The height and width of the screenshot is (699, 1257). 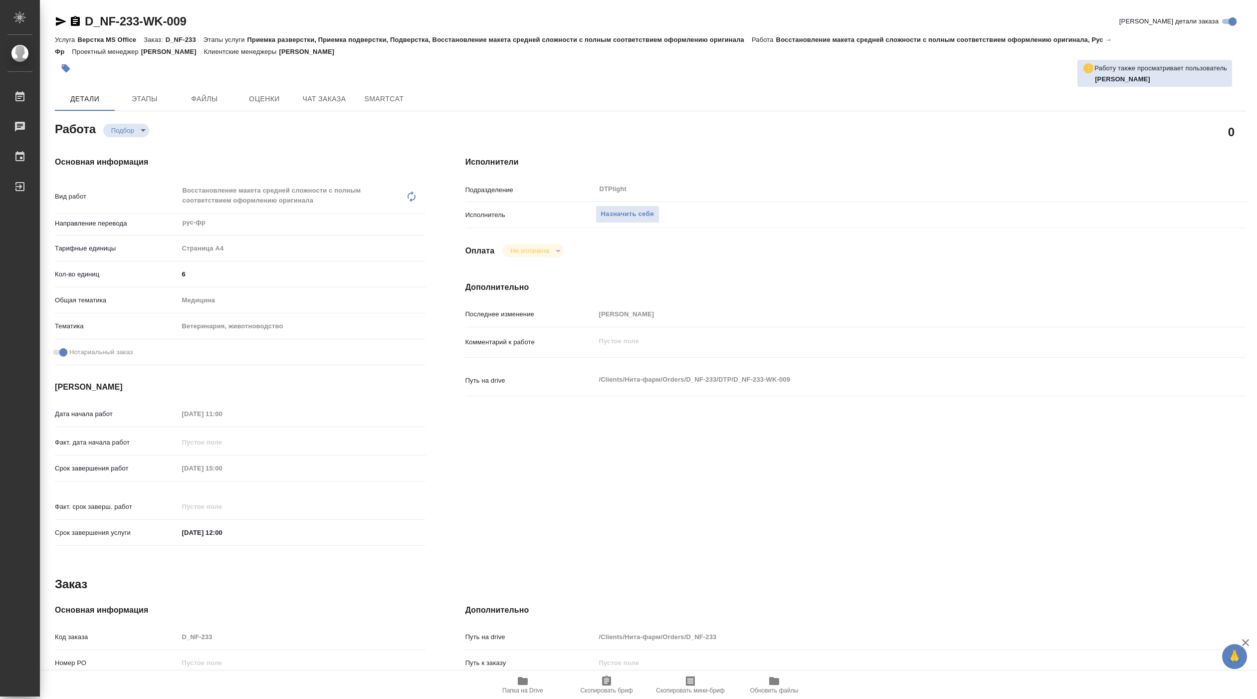 What do you see at coordinates (606, 685) in the screenshot?
I see `button: Скопировать бриф` at bounding box center [606, 685].